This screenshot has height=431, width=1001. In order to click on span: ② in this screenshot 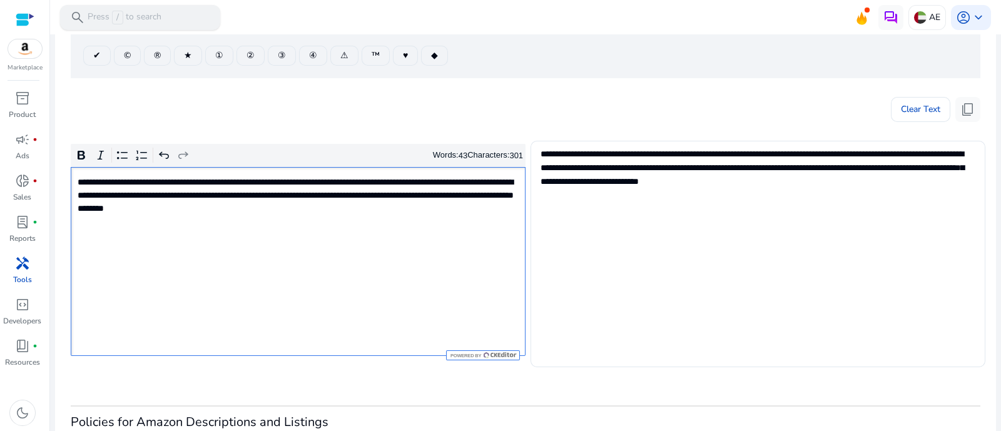, I will do `click(250, 55)`.